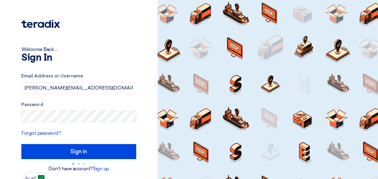  Describe the element at coordinates (79, 104) in the screenshot. I see `label: Password` at that location.